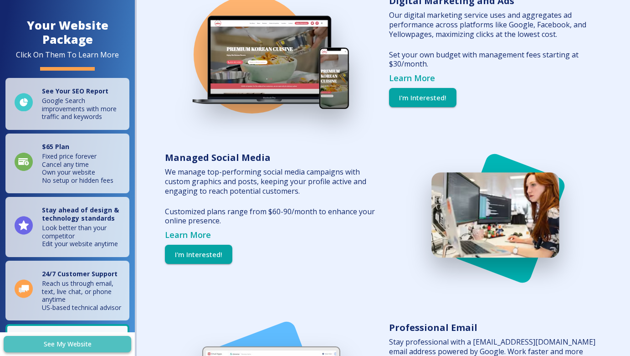 The height and width of the screenshot is (356, 630). What do you see at coordinates (67, 55) in the screenshot?
I see `div: Click On Them To Learn More` at bounding box center [67, 55].